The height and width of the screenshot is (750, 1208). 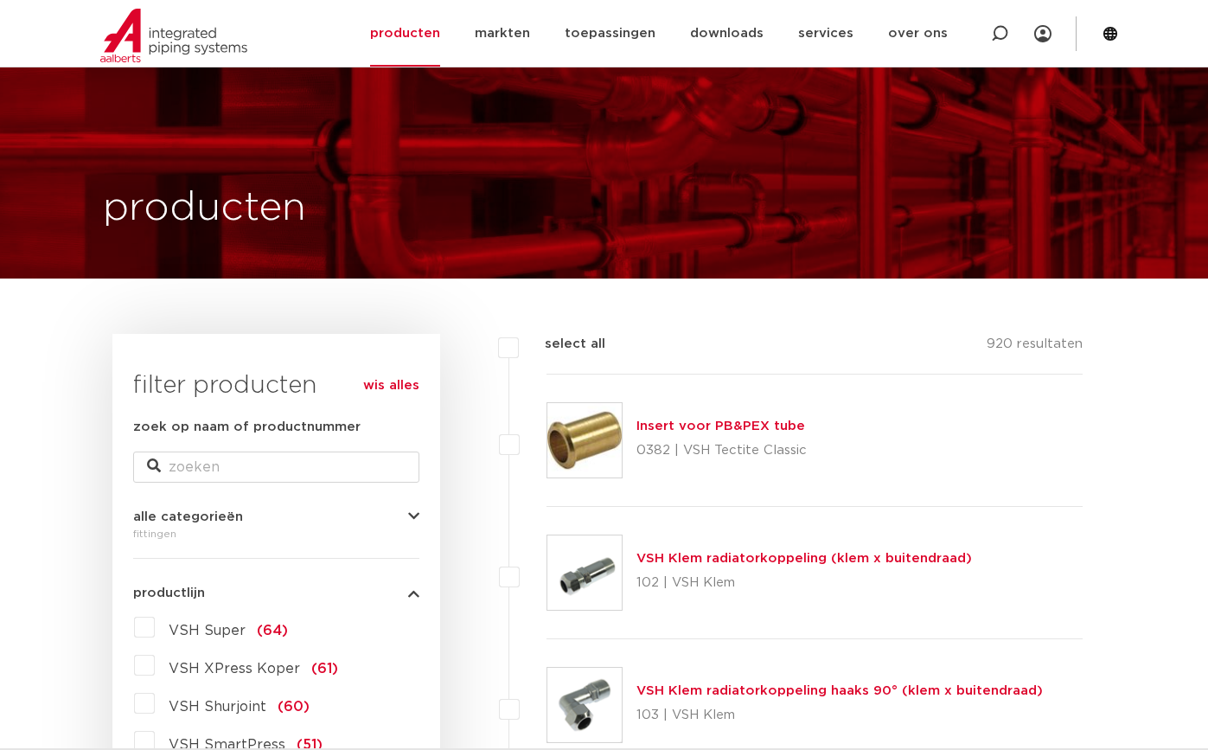 I want to click on label: select all, so click(x=562, y=344).